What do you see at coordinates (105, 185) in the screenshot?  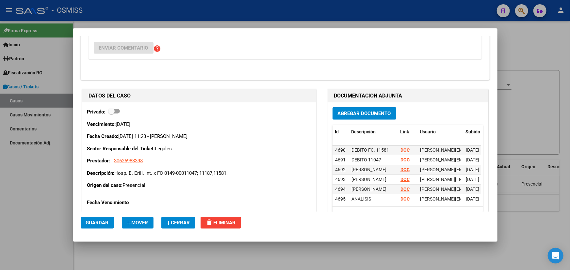 I see `strong: Origen del caso:` at bounding box center [105, 185].